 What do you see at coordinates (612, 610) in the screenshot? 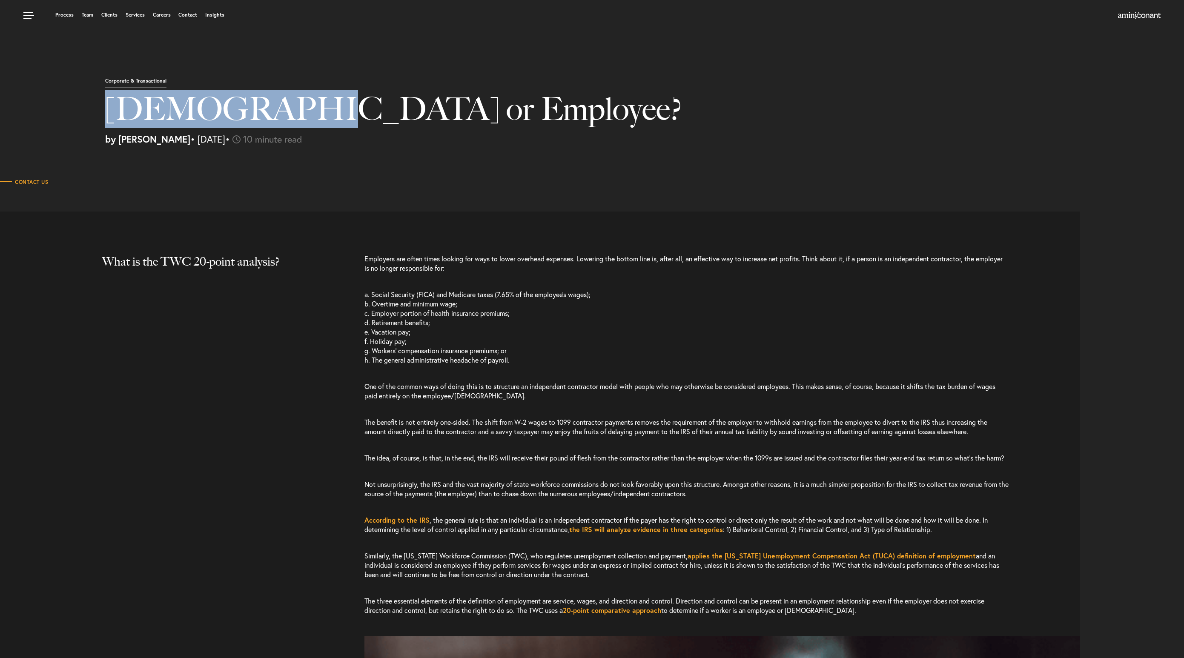
I see `a: 20-point comparative approach` at bounding box center [612, 610].